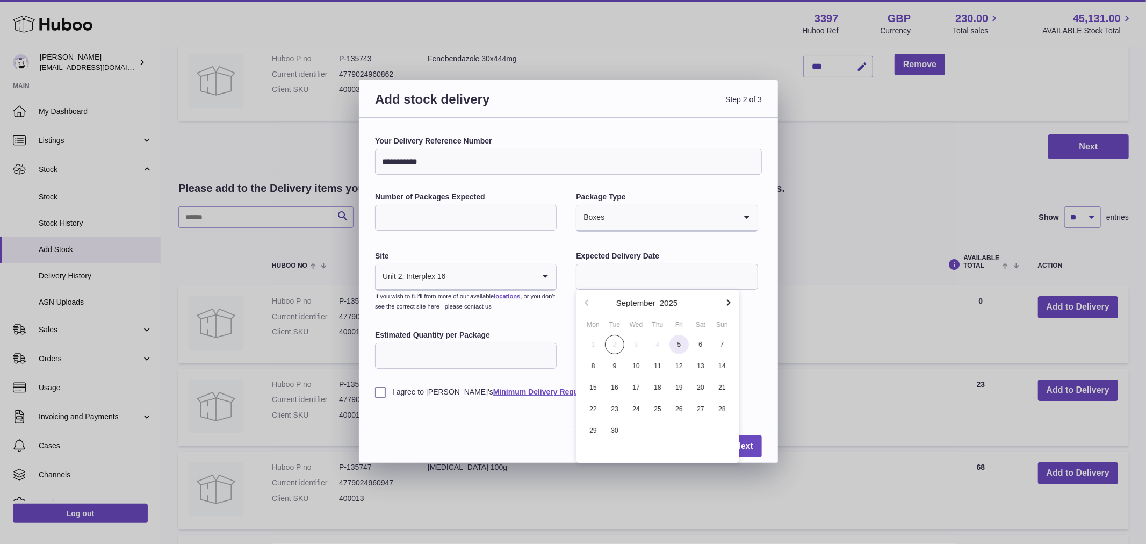 This screenshot has width=1146, height=544. I want to click on button: 19, so click(679, 388).